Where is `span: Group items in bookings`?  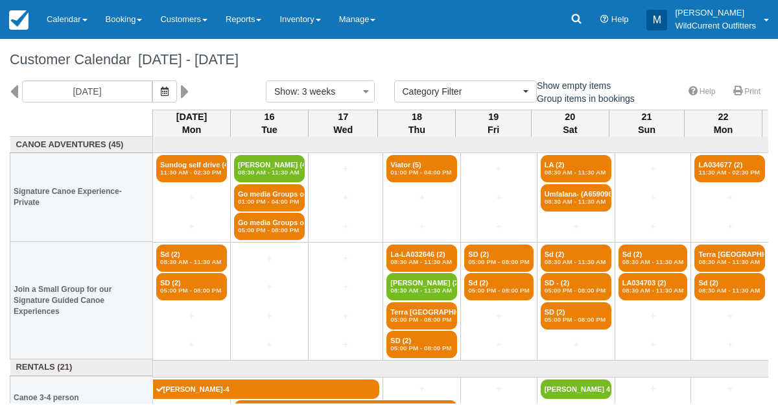
span: Group items in bookings is located at coordinates (583, 98).